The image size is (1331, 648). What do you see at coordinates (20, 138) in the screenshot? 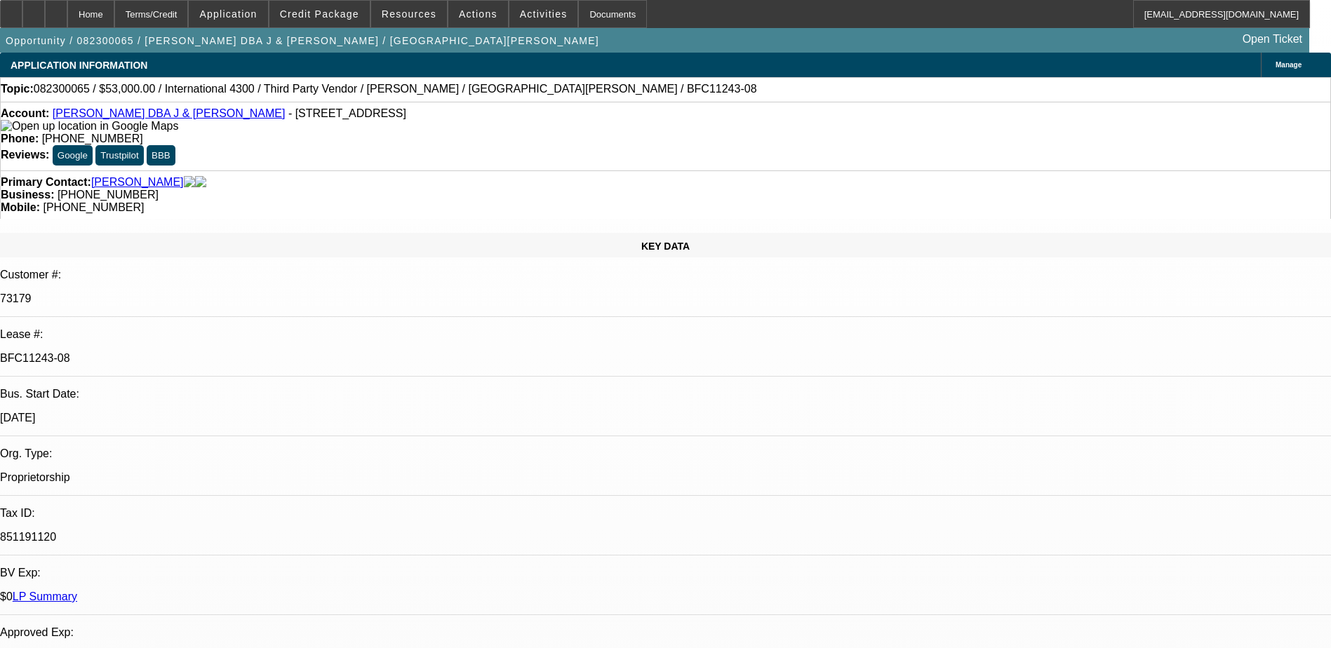
I see `strong: Phone:` at bounding box center [20, 138].